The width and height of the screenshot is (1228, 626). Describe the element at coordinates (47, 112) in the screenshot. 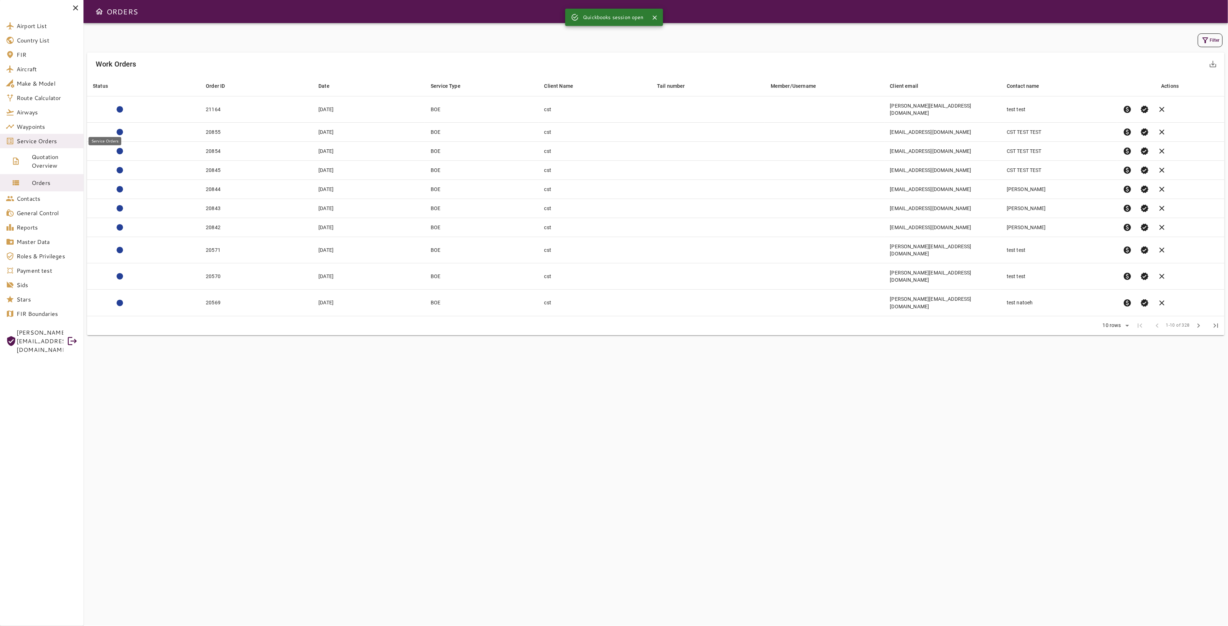

I see `span: Airways` at that location.